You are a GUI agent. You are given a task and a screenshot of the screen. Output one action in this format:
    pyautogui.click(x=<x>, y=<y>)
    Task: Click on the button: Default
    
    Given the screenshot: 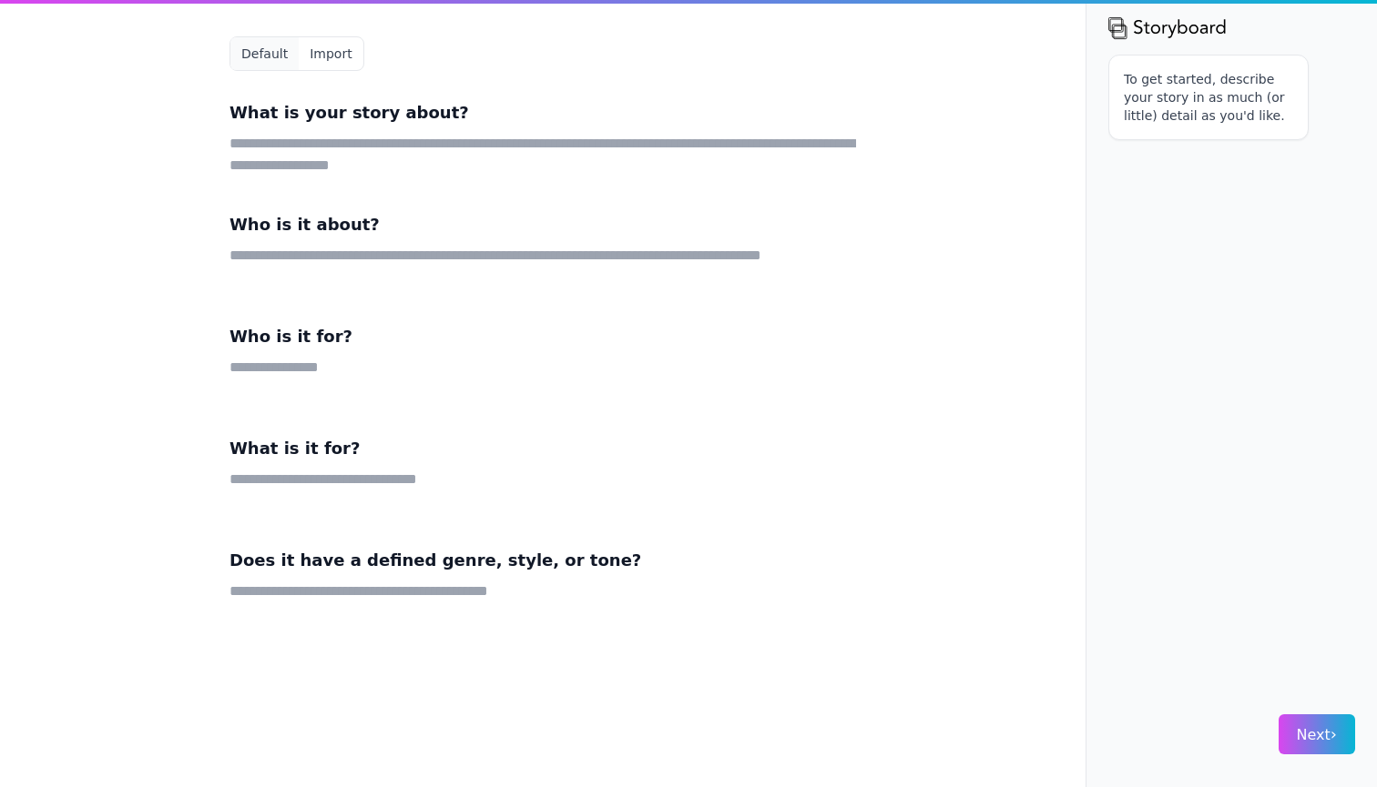 What is the action you would take?
    pyautogui.click(x=264, y=54)
    